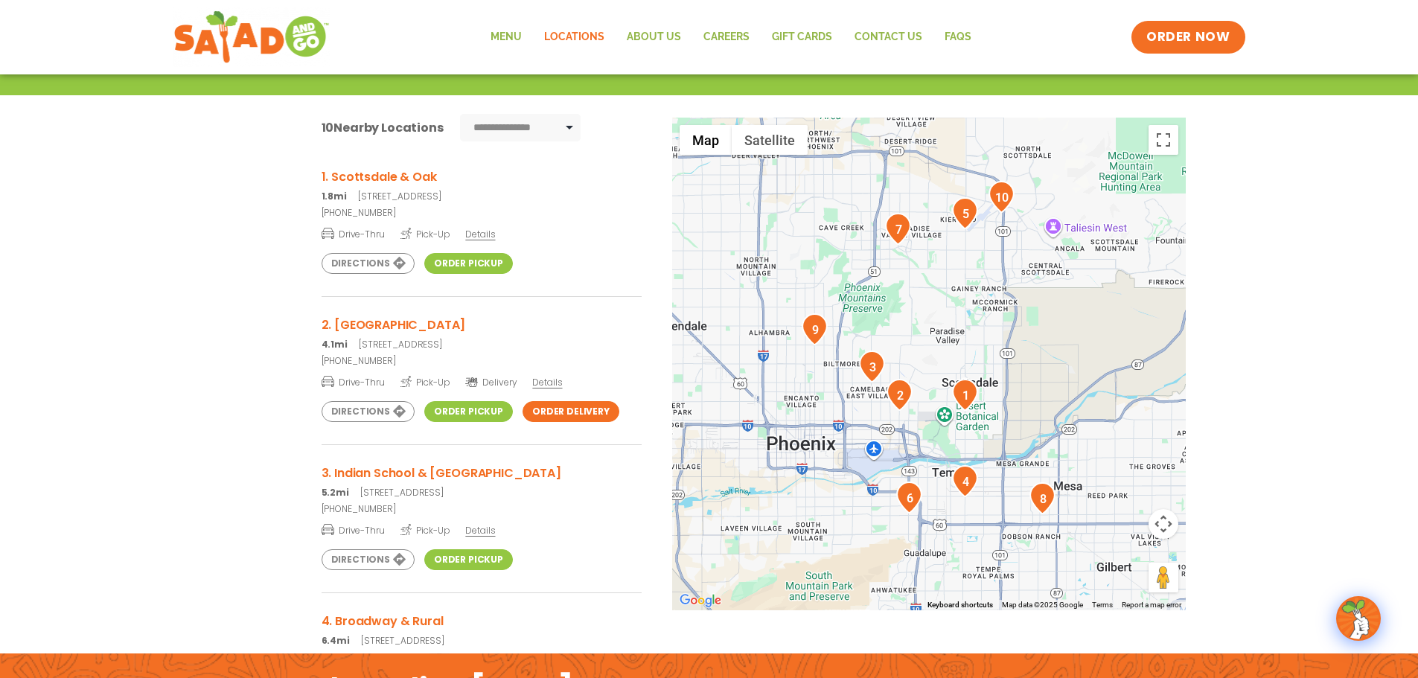 This screenshot has height=678, width=1418. What do you see at coordinates (700, 600) in the screenshot?
I see `img: Google` at bounding box center [700, 600].